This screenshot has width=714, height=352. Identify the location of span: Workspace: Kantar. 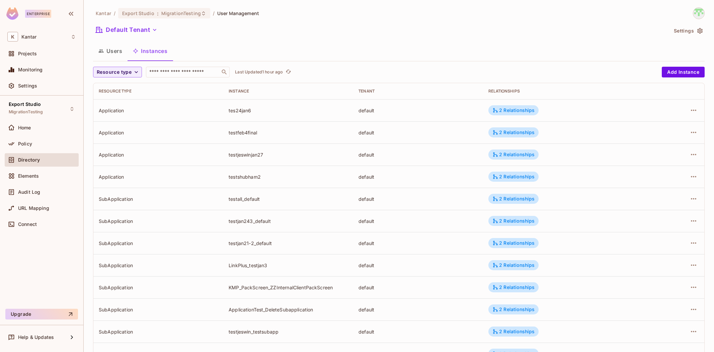
(29, 37).